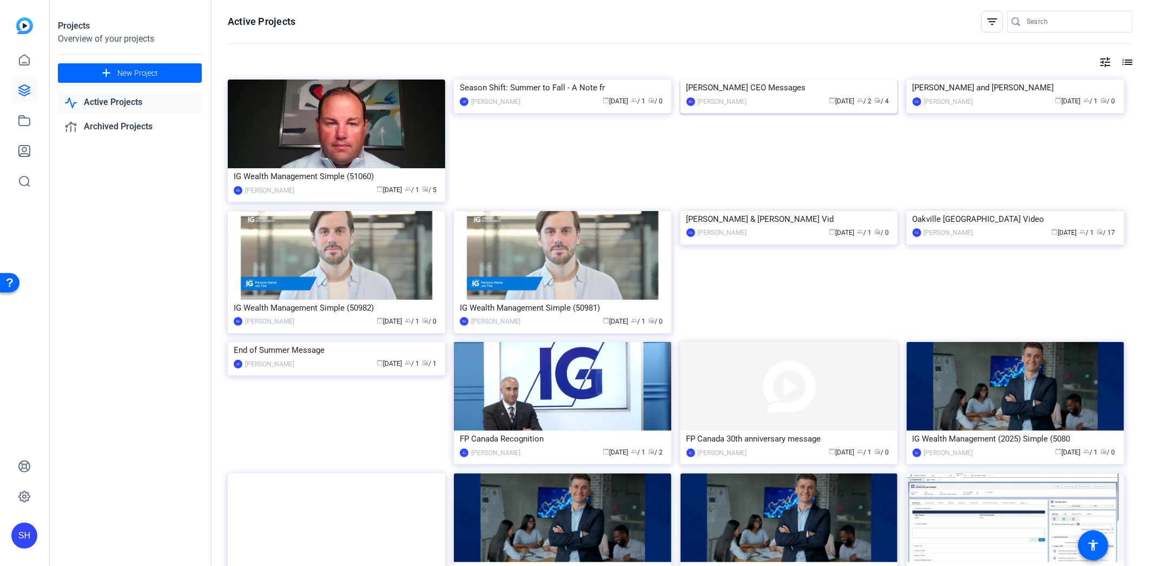 The height and width of the screenshot is (566, 1149). What do you see at coordinates (562, 308) in the screenshot?
I see `div: IG Wealth Management Simple (50981)` at bounding box center [562, 308].